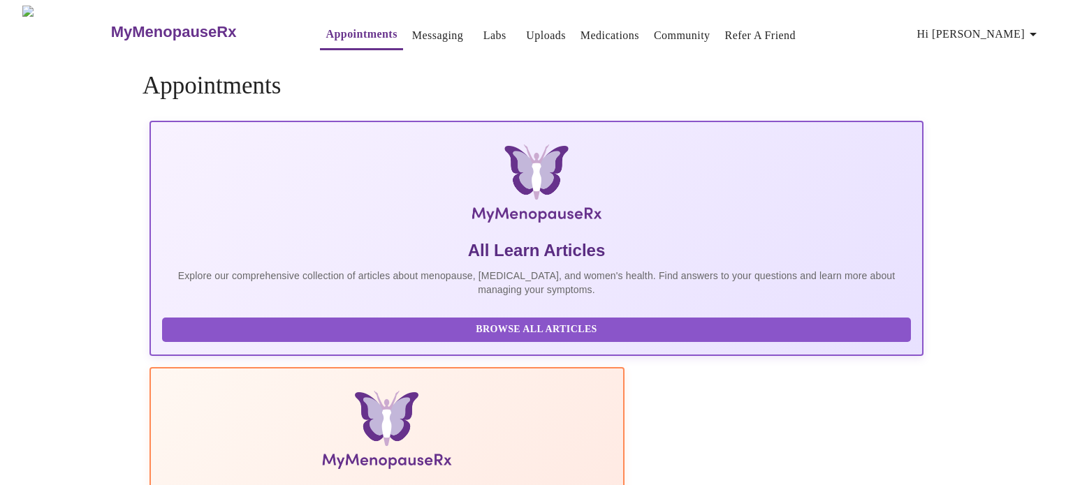  Describe the element at coordinates (361, 35) in the screenshot. I see `button: Appointments` at that location.